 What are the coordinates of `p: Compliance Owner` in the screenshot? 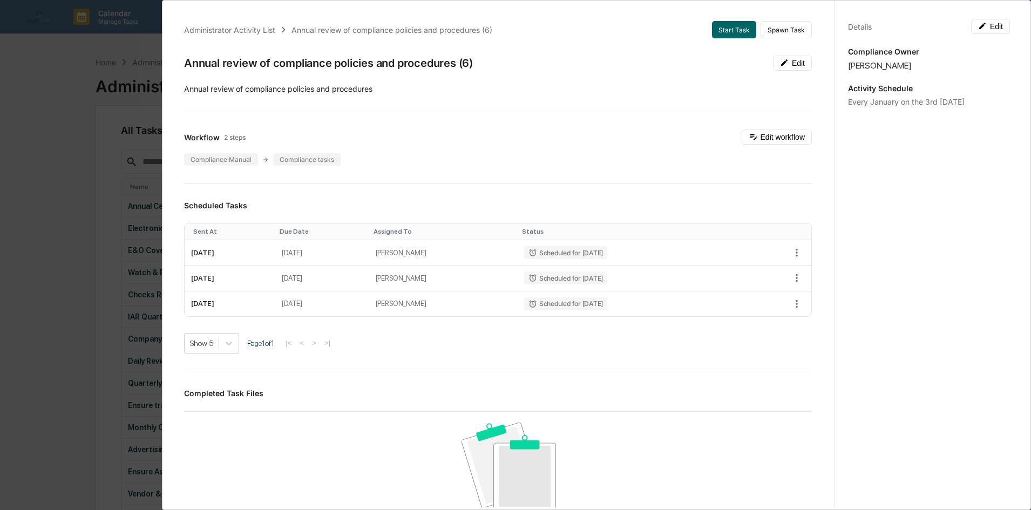 It's located at (929, 51).